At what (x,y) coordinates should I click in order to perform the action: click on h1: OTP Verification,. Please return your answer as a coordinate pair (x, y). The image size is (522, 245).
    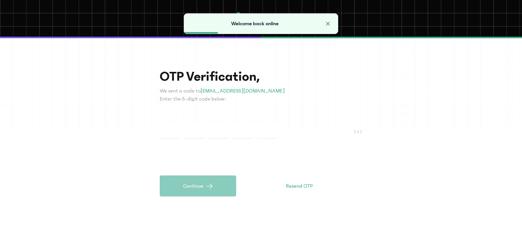
    Looking at the image, I should click on (261, 76).